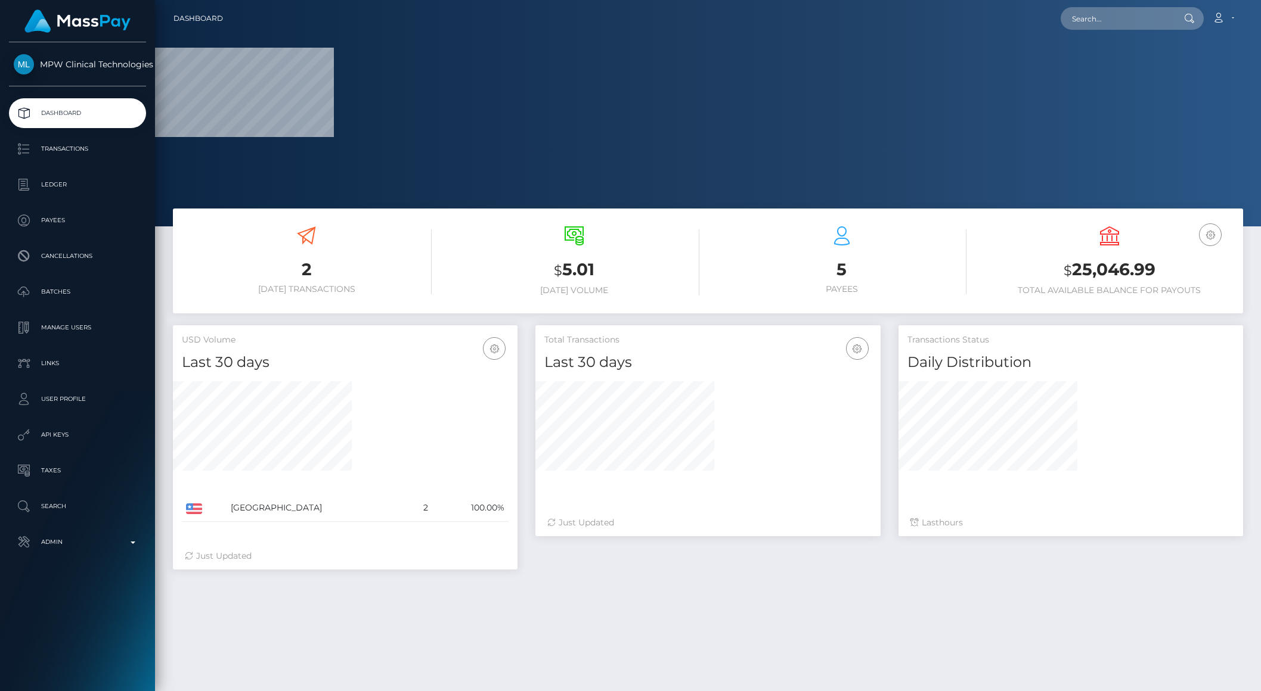 This screenshot has width=1261, height=691. What do you see at coordinates (77, 221) in the screenshot?
I see `p: Payees` at bounding box center [77, 221].